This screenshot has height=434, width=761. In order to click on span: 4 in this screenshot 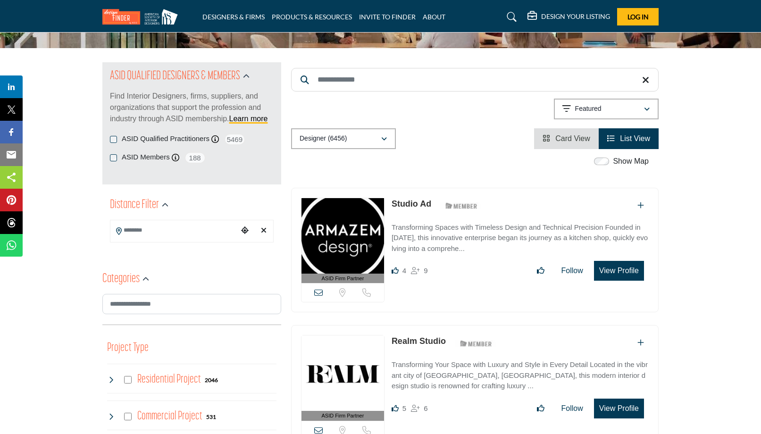, I will do `click(405, 270)`.